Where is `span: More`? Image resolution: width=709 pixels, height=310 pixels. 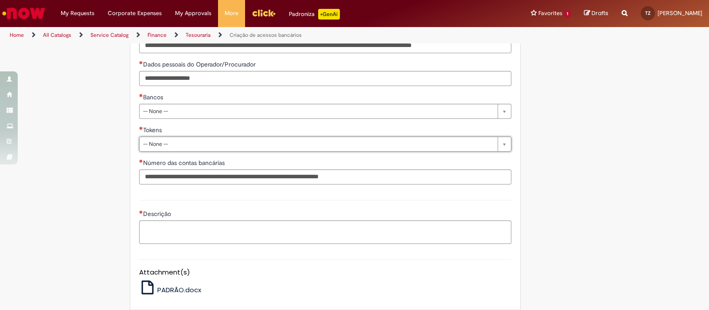 span: More is located at coordinates (231, 13).